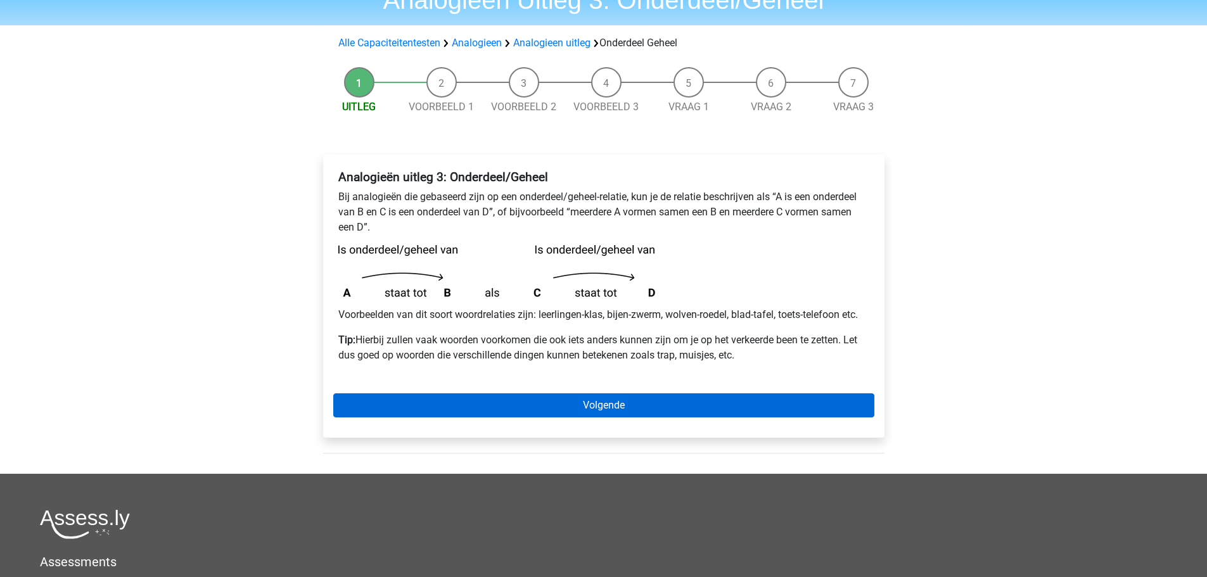 The image size is (1207, 577). Describe the element at coordinates (604, 212) in the screenshot. I see `p: Bij analogieën die gebaseerd zijn op een onderdeel/geheel-relatie, kun je de relatie beschrijven ...` at that location.